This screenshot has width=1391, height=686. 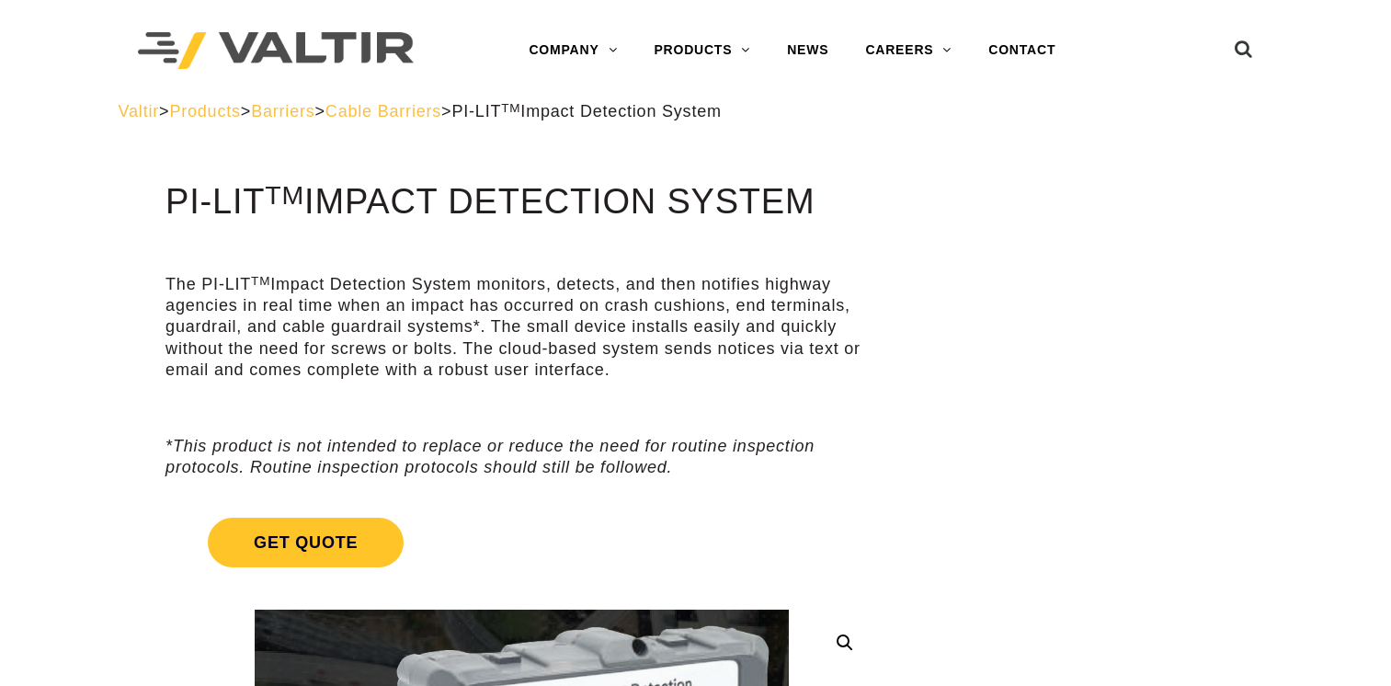 I want to click on a: Get Quote, so click(x=521, y=542).